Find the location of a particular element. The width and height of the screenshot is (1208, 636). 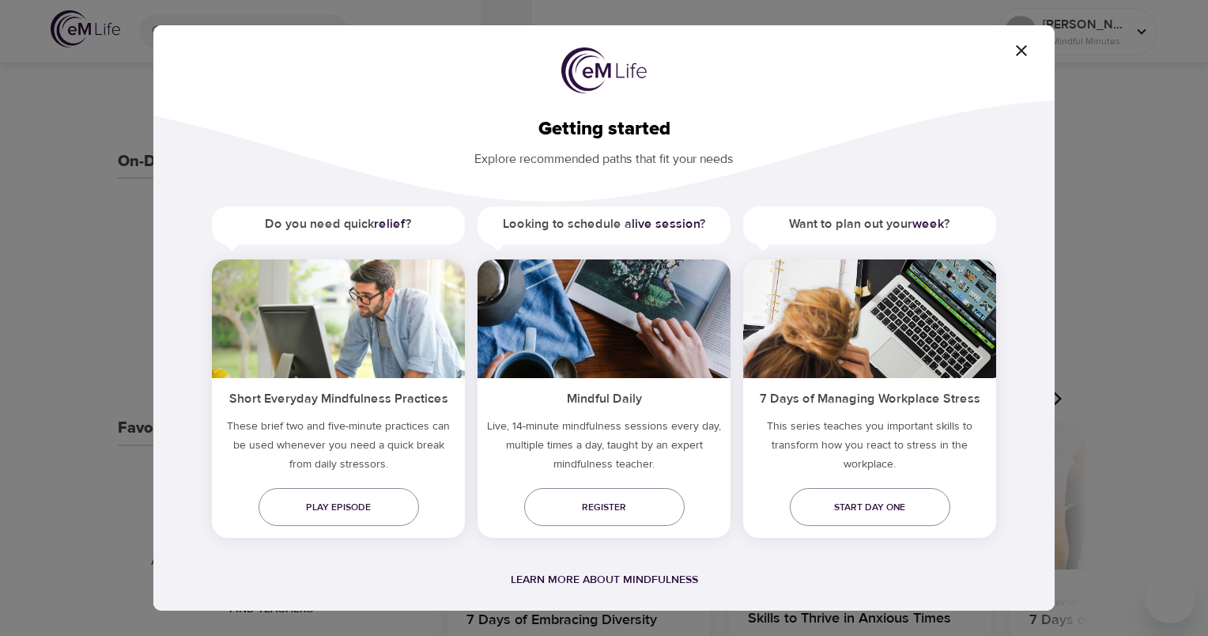

h5: These brief two and five-minute practices can be used whenever you need a quick break from daily ... is located at coordinates (338, 448).